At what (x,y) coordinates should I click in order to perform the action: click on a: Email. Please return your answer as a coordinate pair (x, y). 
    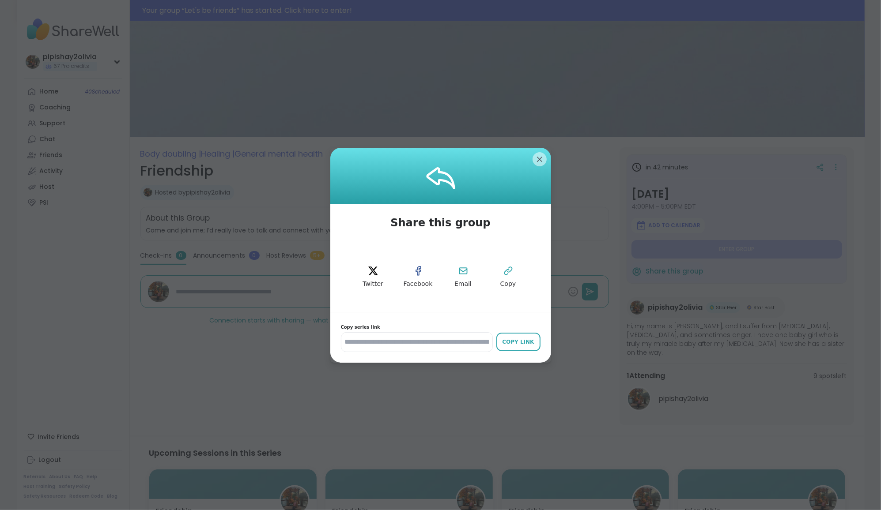
    Looking at the image, I should click on (463, 277).